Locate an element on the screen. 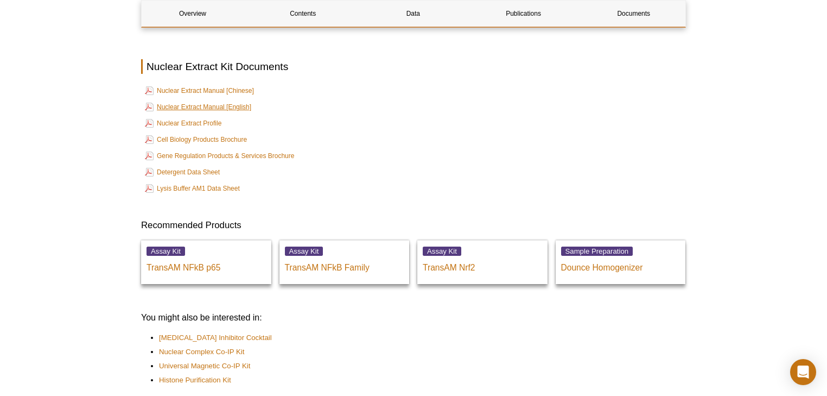  h2: Nuclear Extract Kit Documents is located at coordinates (413, 66).